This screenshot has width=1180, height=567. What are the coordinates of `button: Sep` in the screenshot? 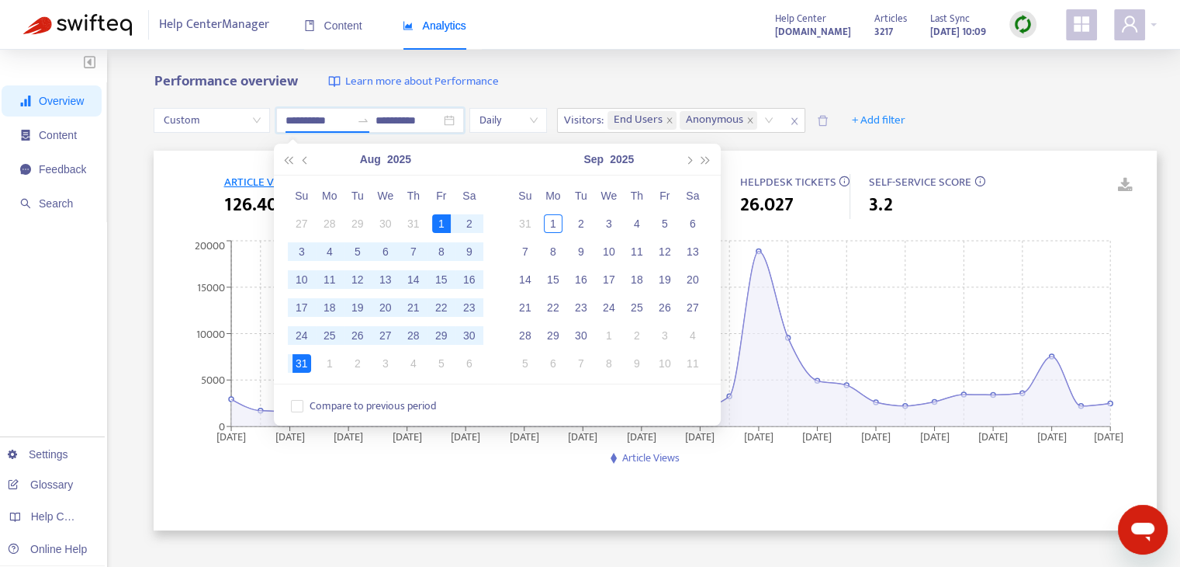 It's located at (594, 159).